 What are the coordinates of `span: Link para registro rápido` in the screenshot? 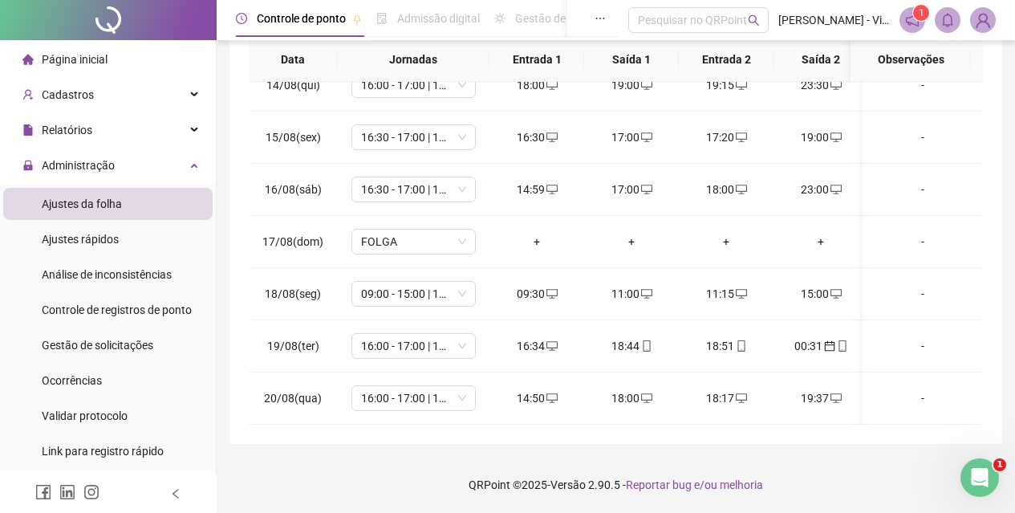 It's located at (103, 451).